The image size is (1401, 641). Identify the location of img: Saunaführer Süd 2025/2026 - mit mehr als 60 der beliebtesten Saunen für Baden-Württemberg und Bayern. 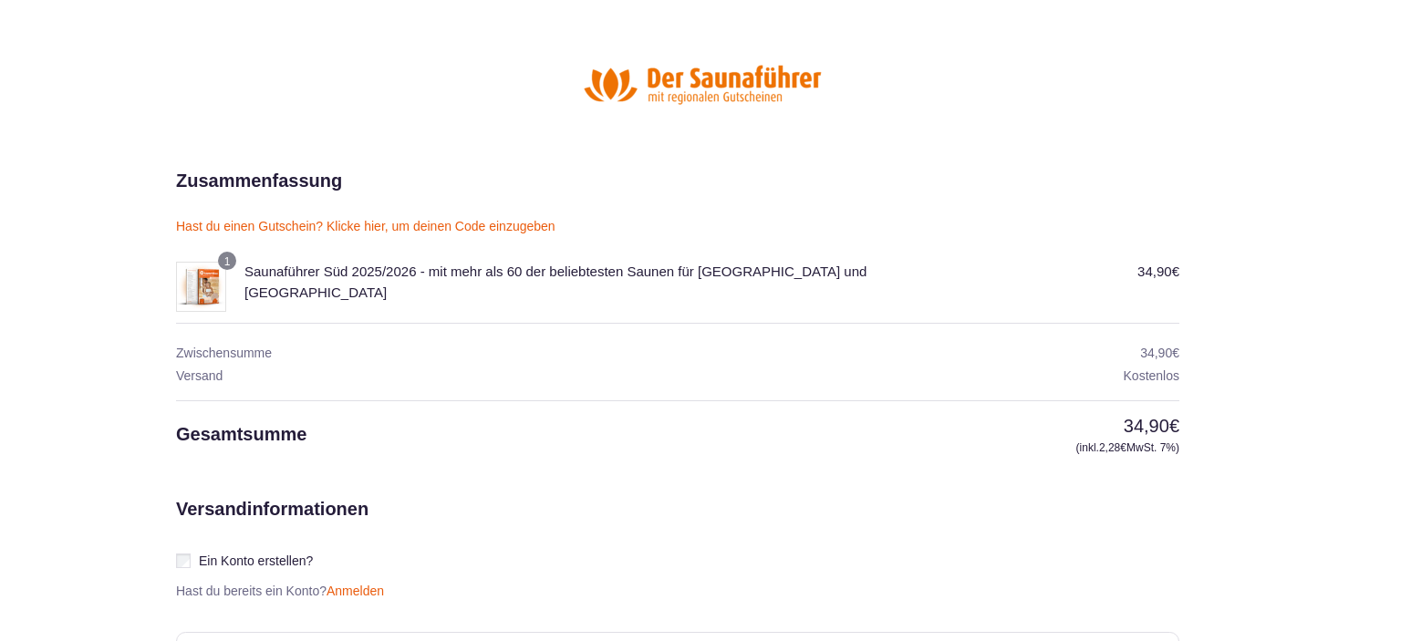
(201, 286).